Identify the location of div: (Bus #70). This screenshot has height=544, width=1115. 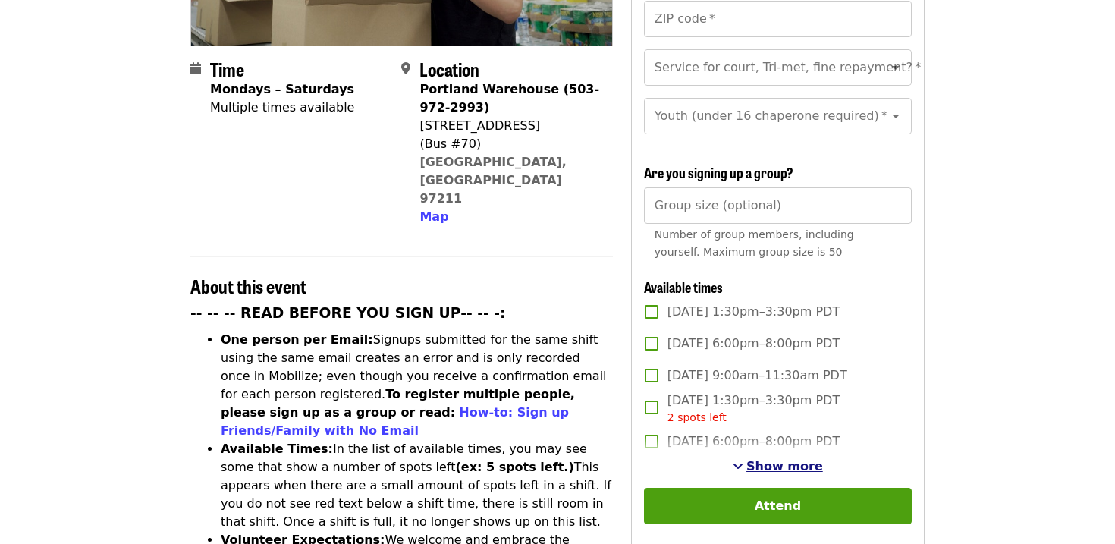
(510, 144).